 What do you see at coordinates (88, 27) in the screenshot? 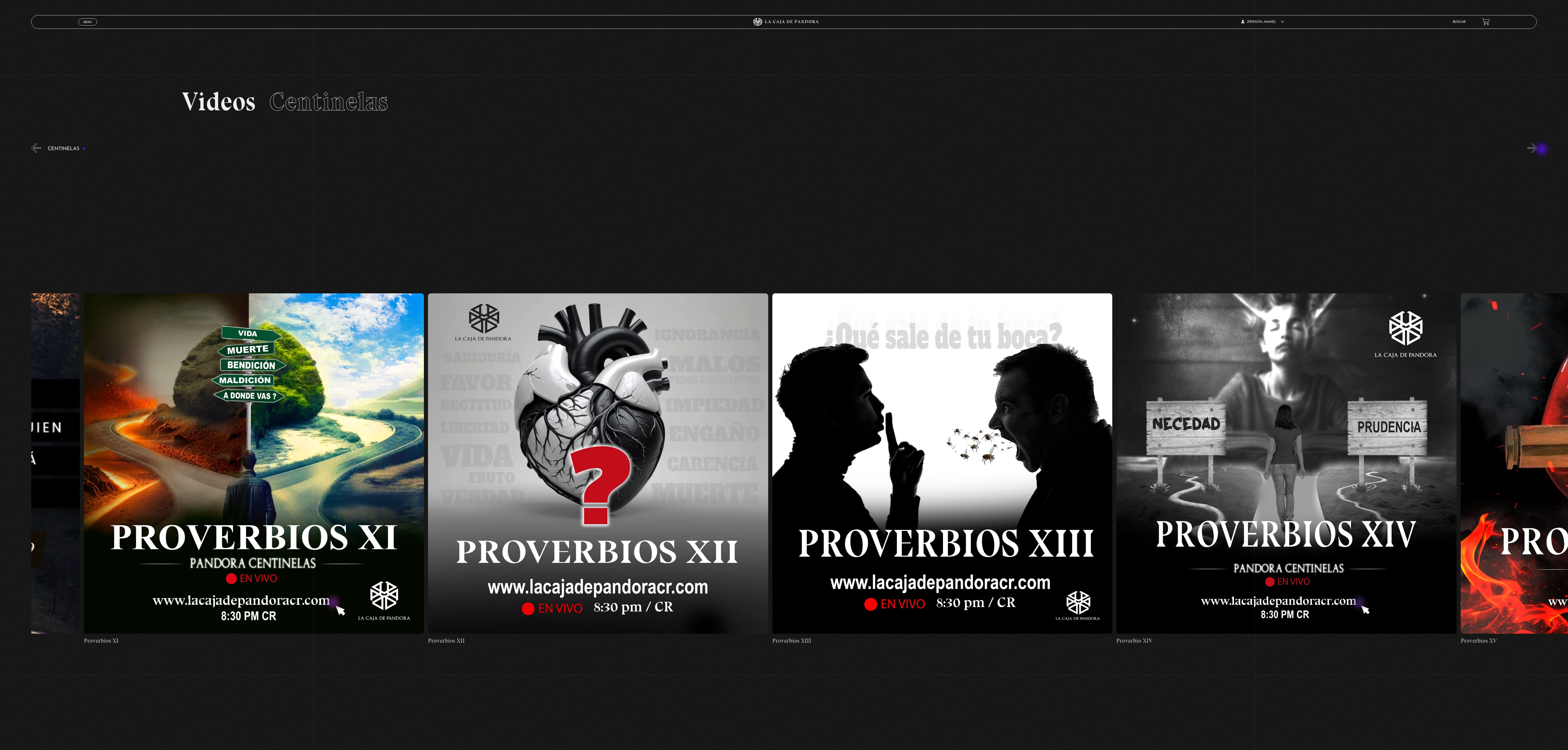
I see `span: Cerrar` at bounding box center [88, 27].